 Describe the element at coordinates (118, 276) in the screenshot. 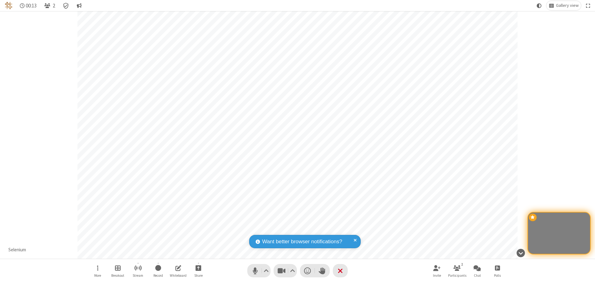

I see `span: Breakout` at that location.